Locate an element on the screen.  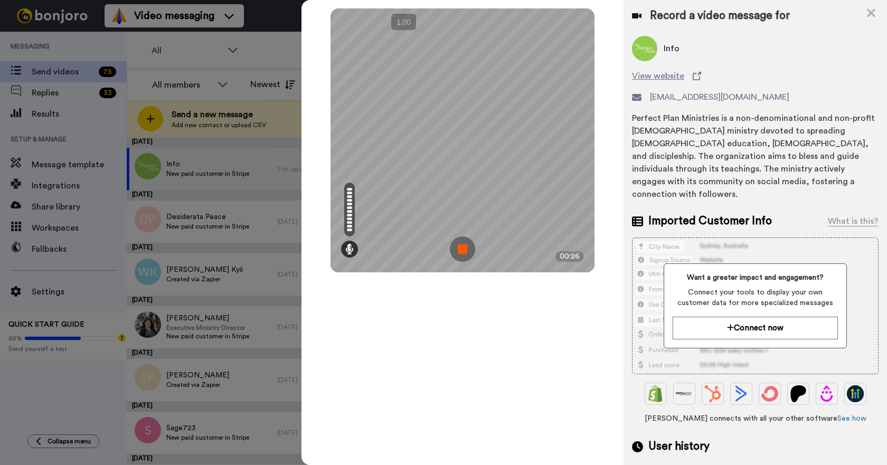
span: Imported Customer Info is located at coordinates (710, 221).